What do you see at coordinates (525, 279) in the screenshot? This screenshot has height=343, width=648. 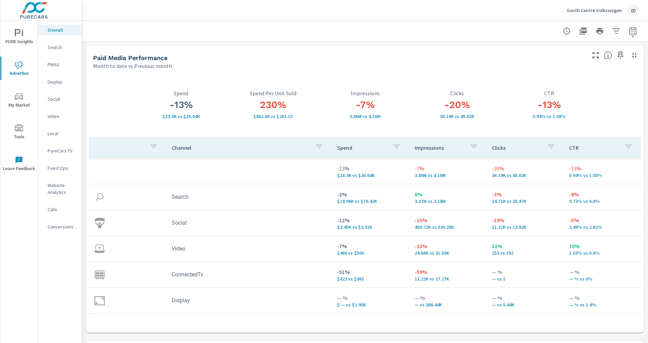 I see `p: — vs 1` at bounding box center [525, 279].